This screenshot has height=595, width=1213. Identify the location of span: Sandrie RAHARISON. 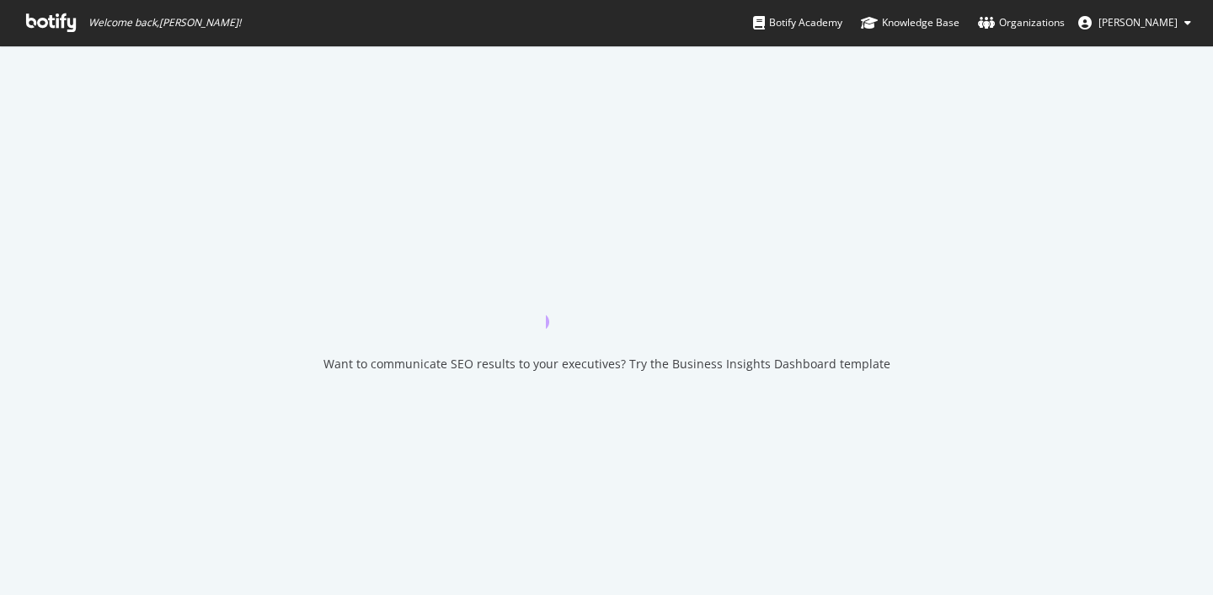
(1138, 22).